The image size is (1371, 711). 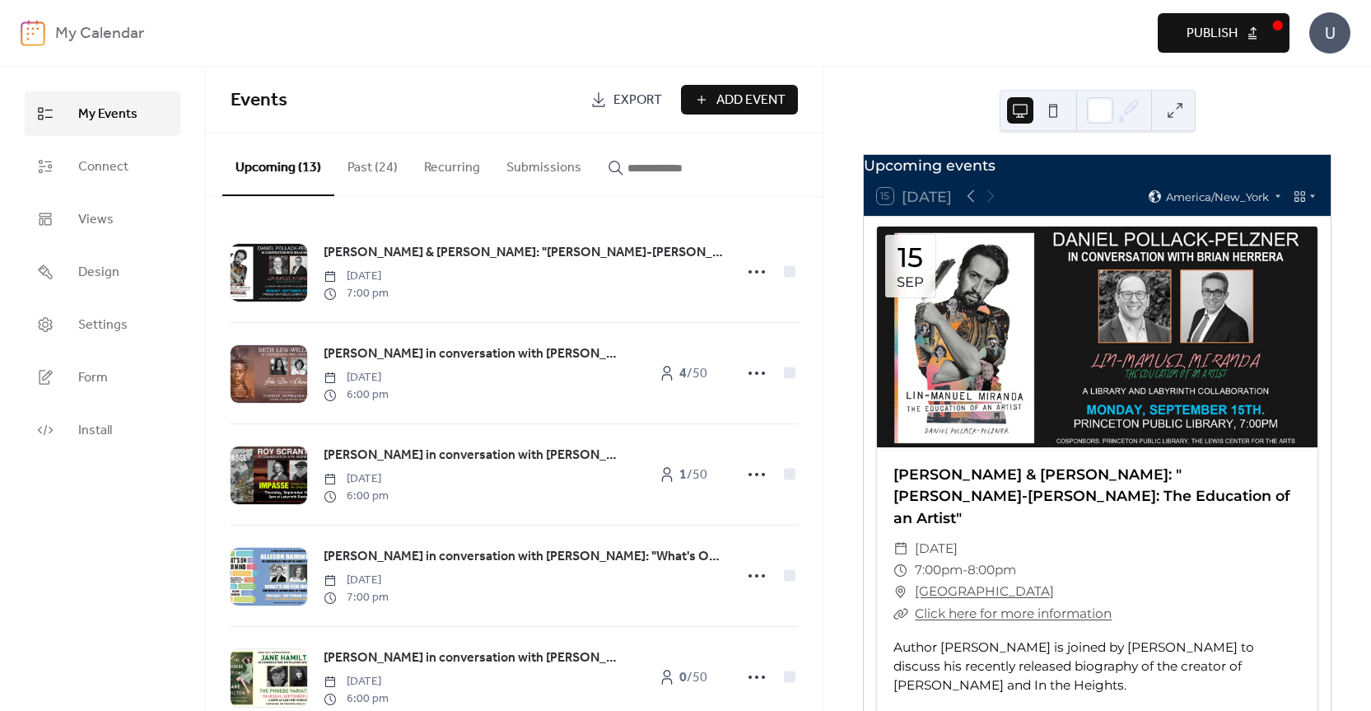 I want to click on a: 0/50, so click(x=683, y=677).